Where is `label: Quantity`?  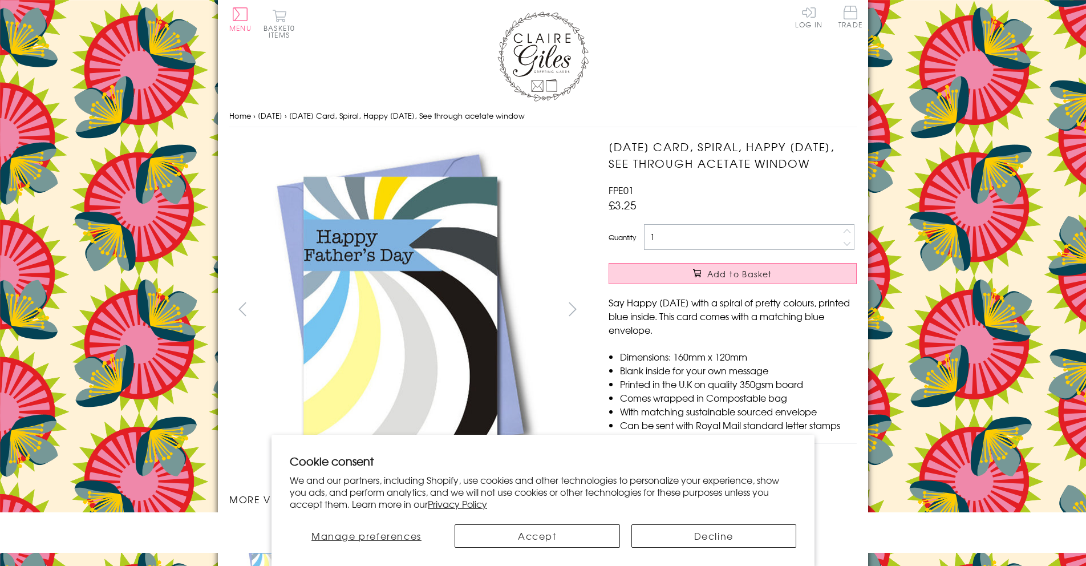
label: Quantity is located at coordinates (623, 237).